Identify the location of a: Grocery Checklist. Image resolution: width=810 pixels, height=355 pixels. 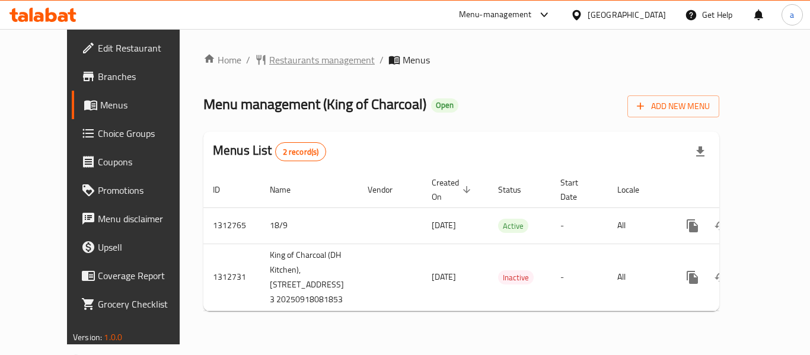
(137, 304).